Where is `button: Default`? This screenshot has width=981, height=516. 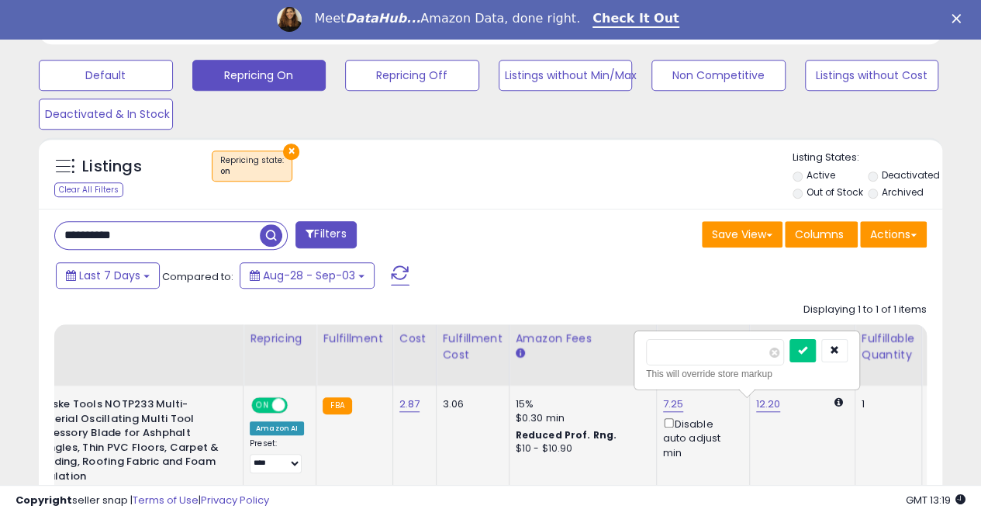 button: Default is located at coordinates (105, 75).